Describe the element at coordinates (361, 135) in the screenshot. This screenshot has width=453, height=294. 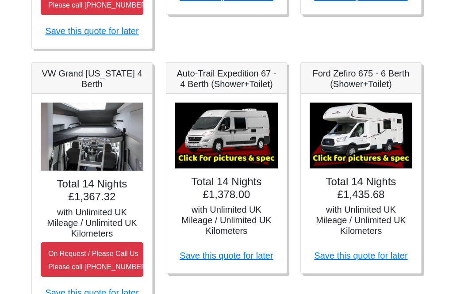
I see `img: Ford Zefiro 675 - 6 Berth (Shower+Toilet)` at that location.